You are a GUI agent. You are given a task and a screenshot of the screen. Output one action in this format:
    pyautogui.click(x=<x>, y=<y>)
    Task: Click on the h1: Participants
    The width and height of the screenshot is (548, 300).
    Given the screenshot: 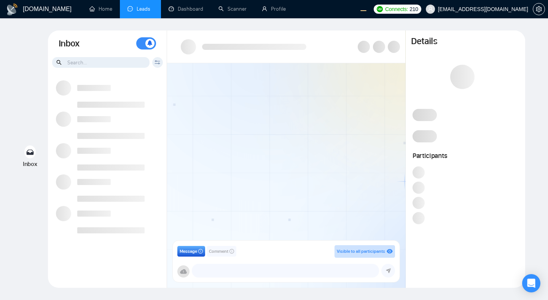 What is the action you would take?
    pyautogui.click(x=466, y=156)
    